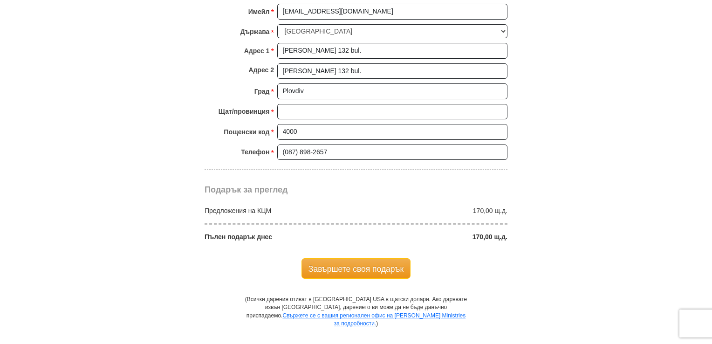  Describe the element at coordinates (255, 152) in the screenshot. I see `font: Телефон` at that location.